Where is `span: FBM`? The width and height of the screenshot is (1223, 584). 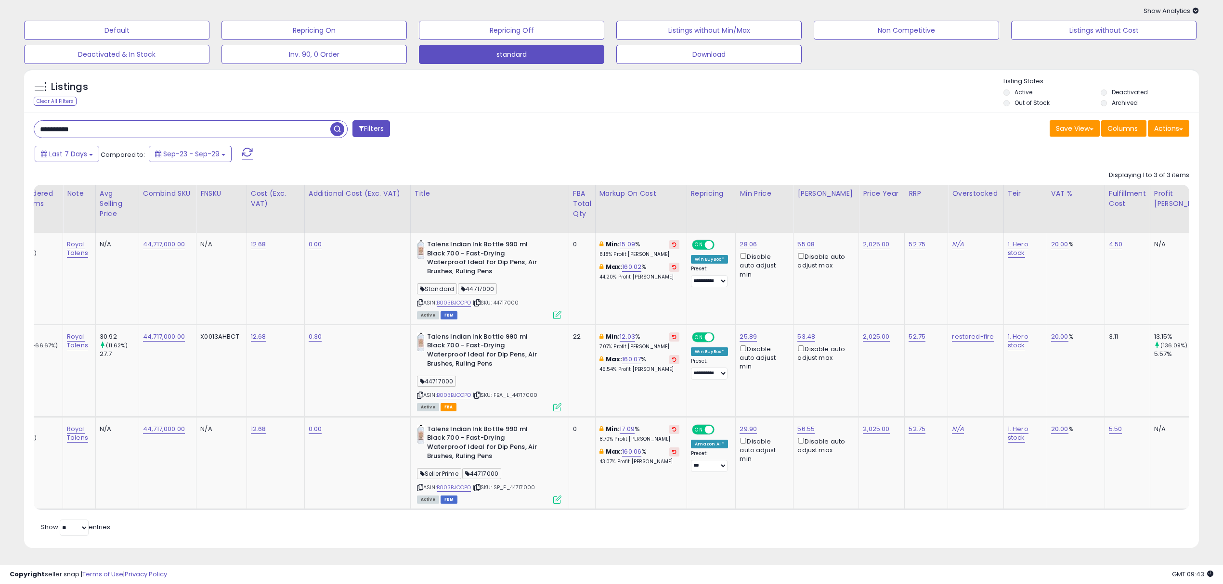 span: FBM is located at coordinates (449, 500).